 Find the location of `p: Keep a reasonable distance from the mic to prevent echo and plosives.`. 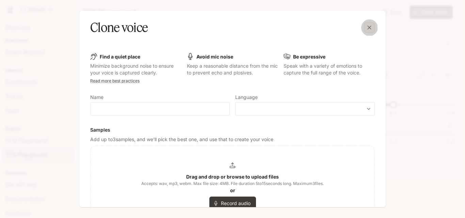

p: Keep a reasonable distance from the mic to prevent echo and plosives. is located at coordinates (232, 69).